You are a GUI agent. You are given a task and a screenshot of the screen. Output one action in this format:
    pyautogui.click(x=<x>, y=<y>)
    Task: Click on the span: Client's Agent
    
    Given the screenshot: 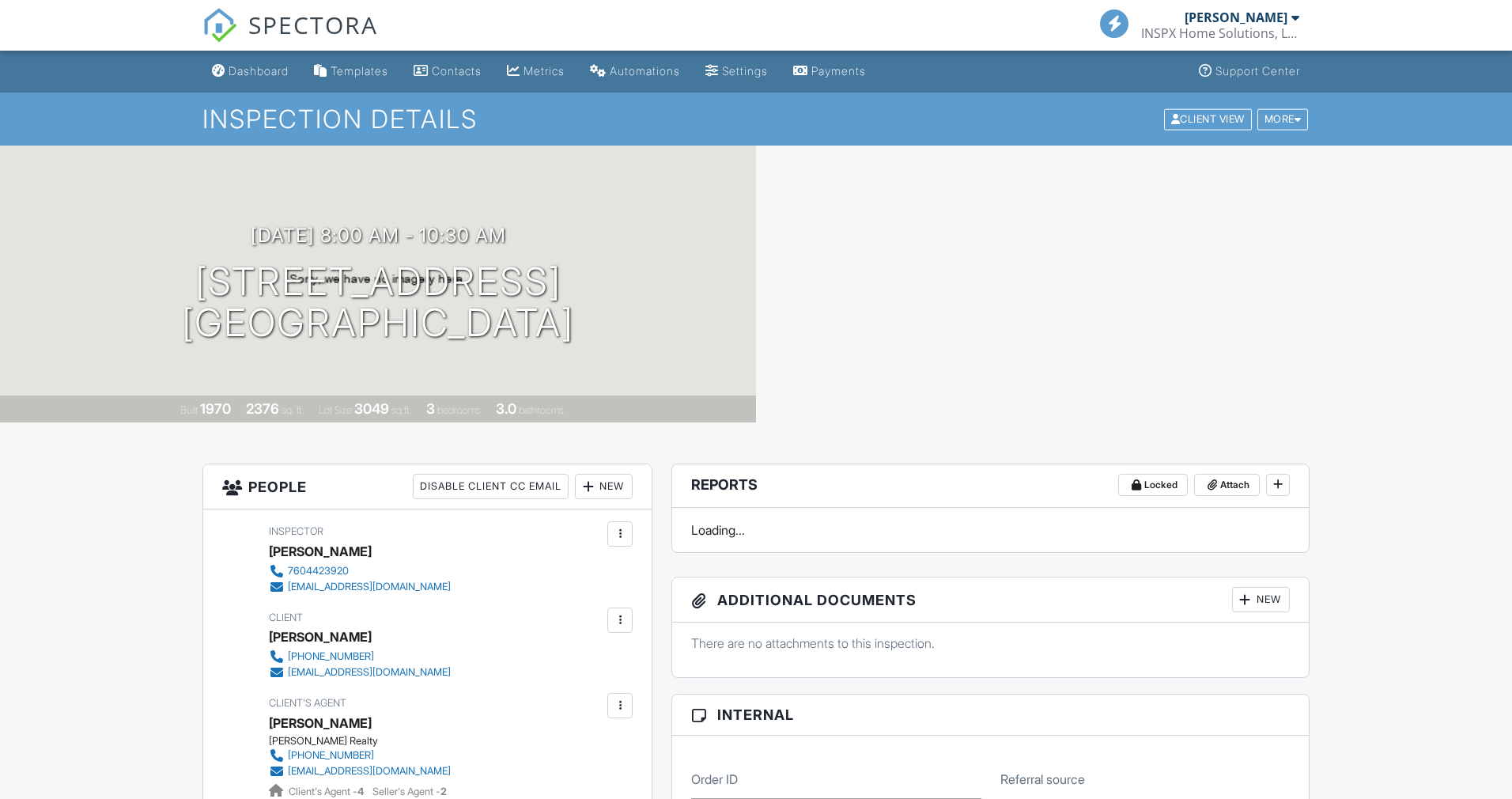 What is the action you would take?
    pyautogui.click(x=307, y=703)
    